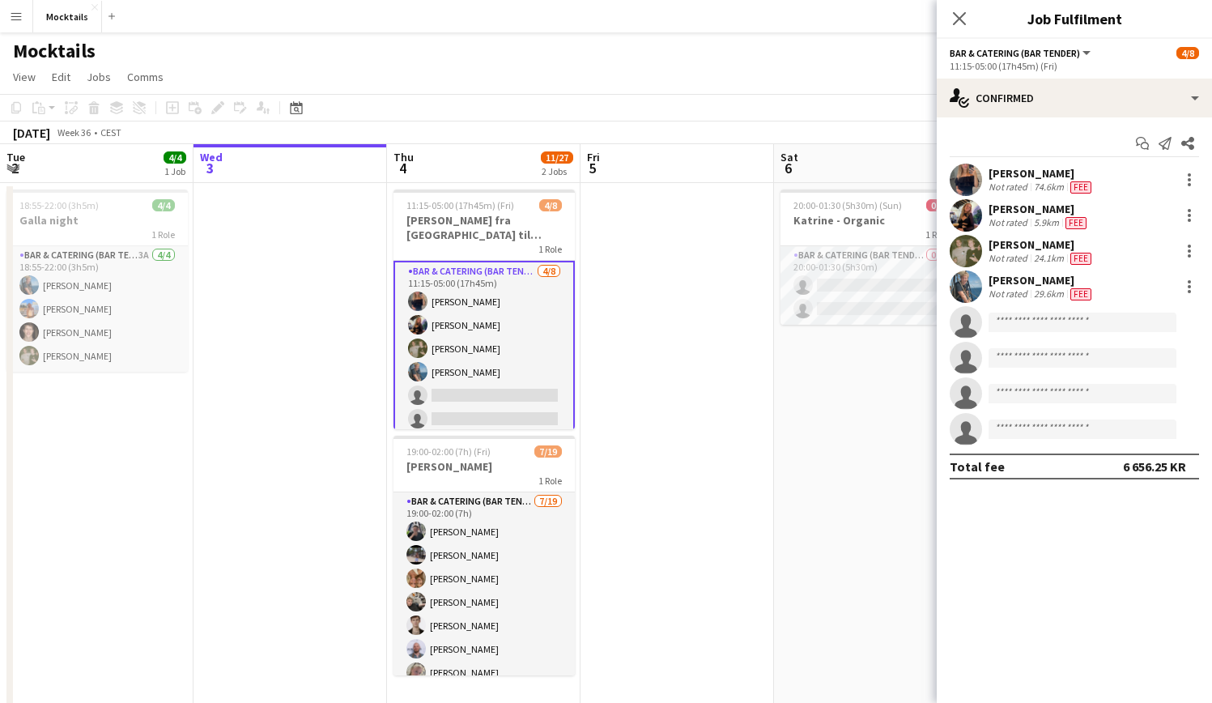  Describe the element at coordinates (871, 257) in the screenshot. I see `div: 20:00-01:30 (5h30m) (Sun)0/2Katrine - Organic1 RoleBar & Catering (Bar Tender)0/220:00-01:30 (5h30m)` at that location.